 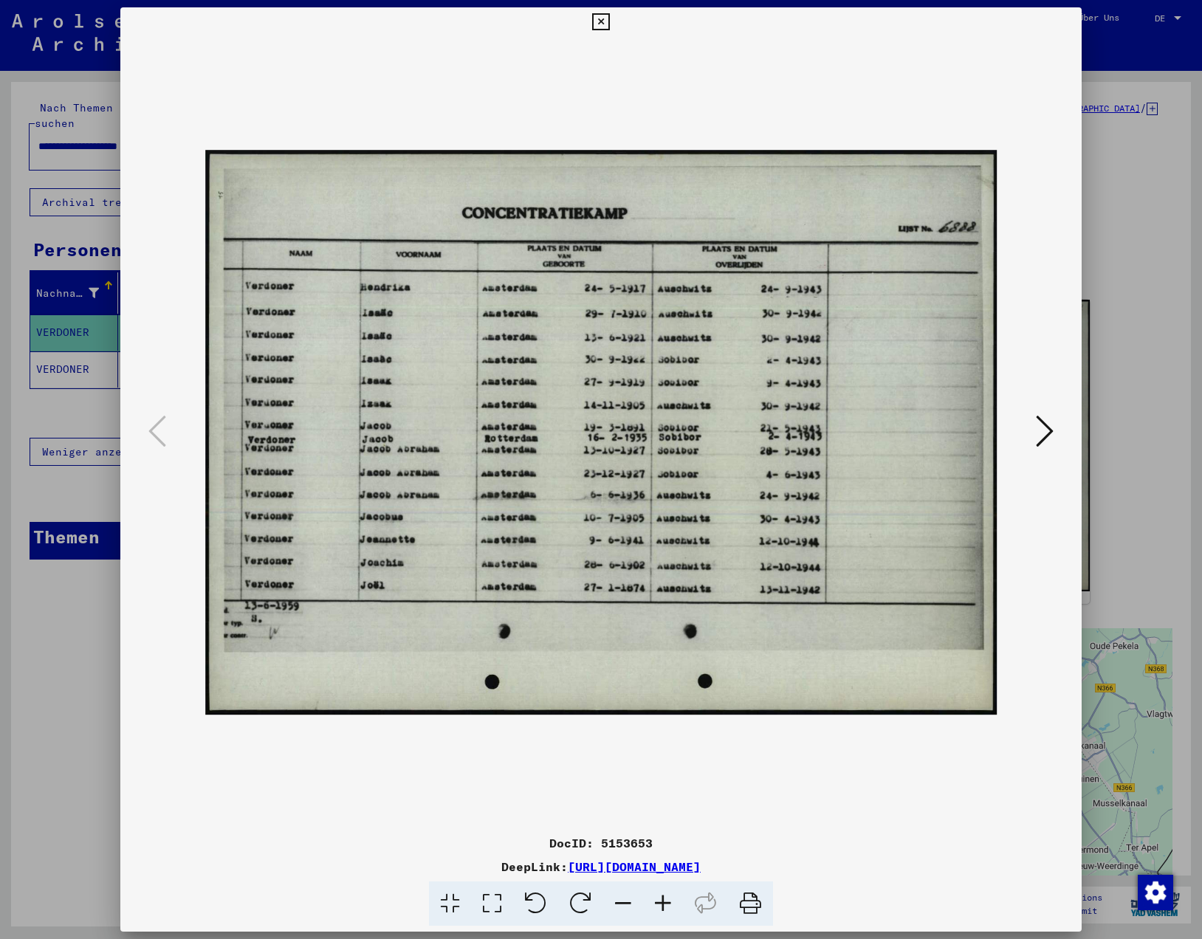 What do you see at coordinates (601, 432) in the screenshot?
I see `img: 001.jpg` at bounding box center [601, 432].